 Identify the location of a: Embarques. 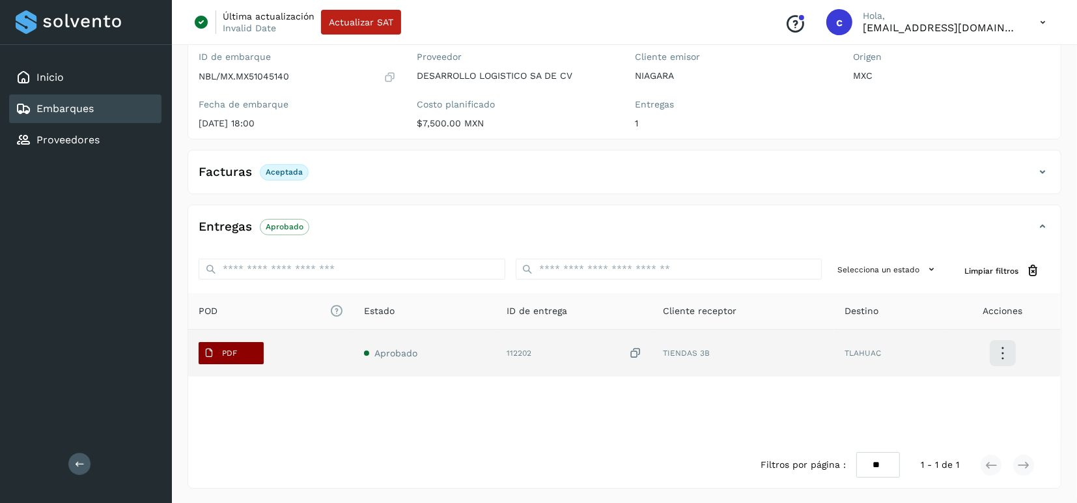
(65, 108).